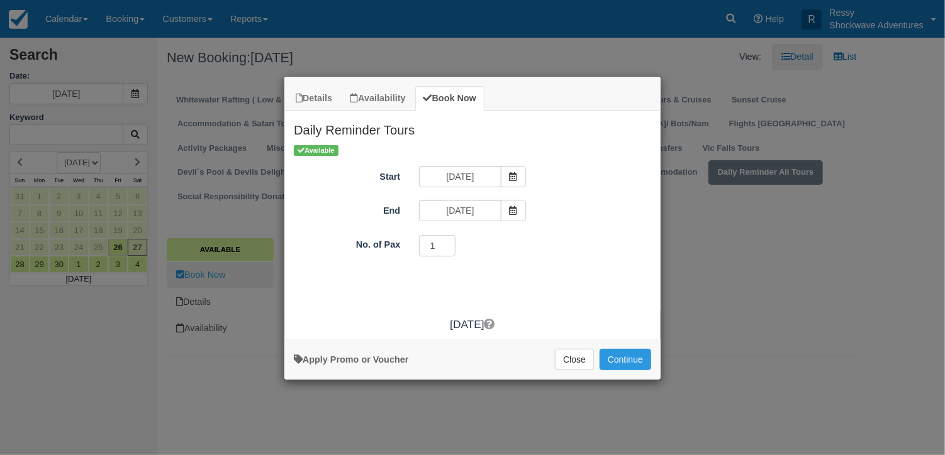 This screenshot has height=455, width=945. Describe the element at coordinates (351, 360) in the screenshot. I see `a: Apply Voucher` at that location.